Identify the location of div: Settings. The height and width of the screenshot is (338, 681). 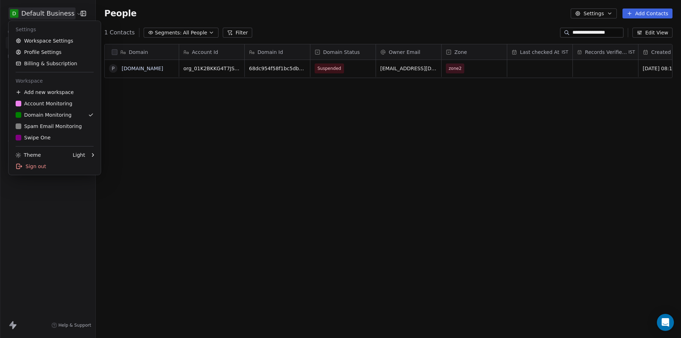
(55, 29).